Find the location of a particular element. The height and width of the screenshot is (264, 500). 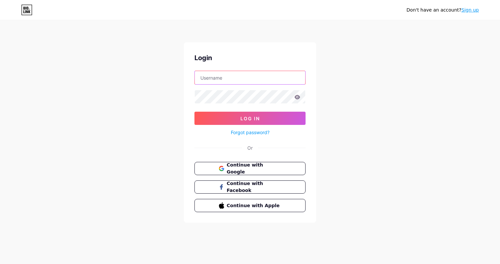

a: Continue with Google is located at coordinates (250, 169).